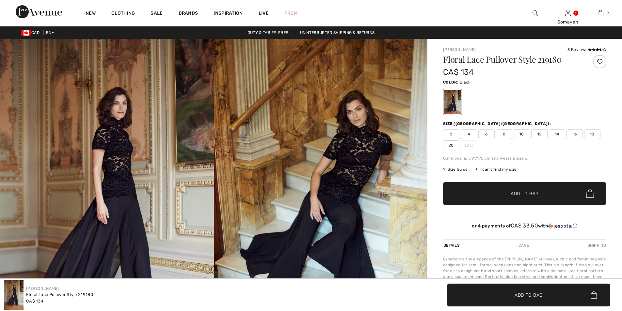 This screenshot has height=311, width=622. Describe the element at coordinates (600, 13) in the screenshot. I see `a: 9` at that location.